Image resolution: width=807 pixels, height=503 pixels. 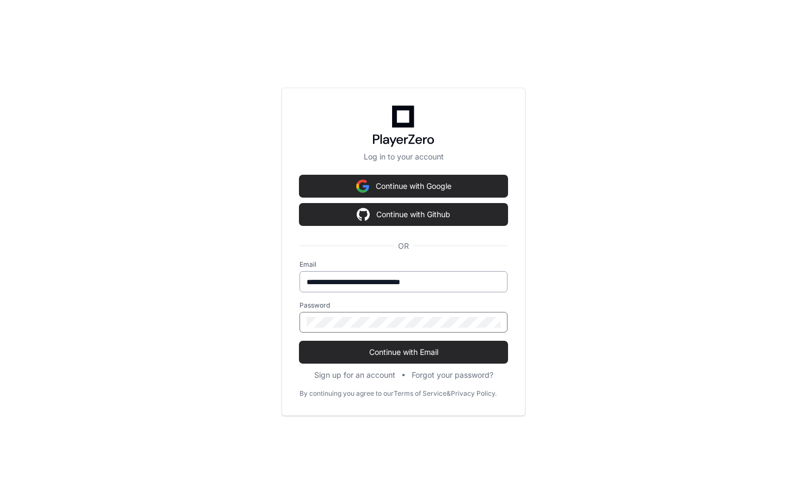 I want to click on div: By continuing you agree to our, so click(x=346, y=394).